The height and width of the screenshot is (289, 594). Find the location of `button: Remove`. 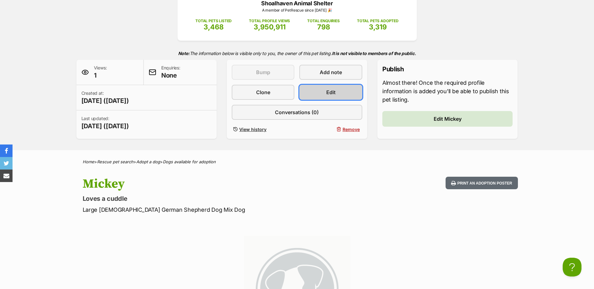

button: Remove is located at coordinates (331, 129).